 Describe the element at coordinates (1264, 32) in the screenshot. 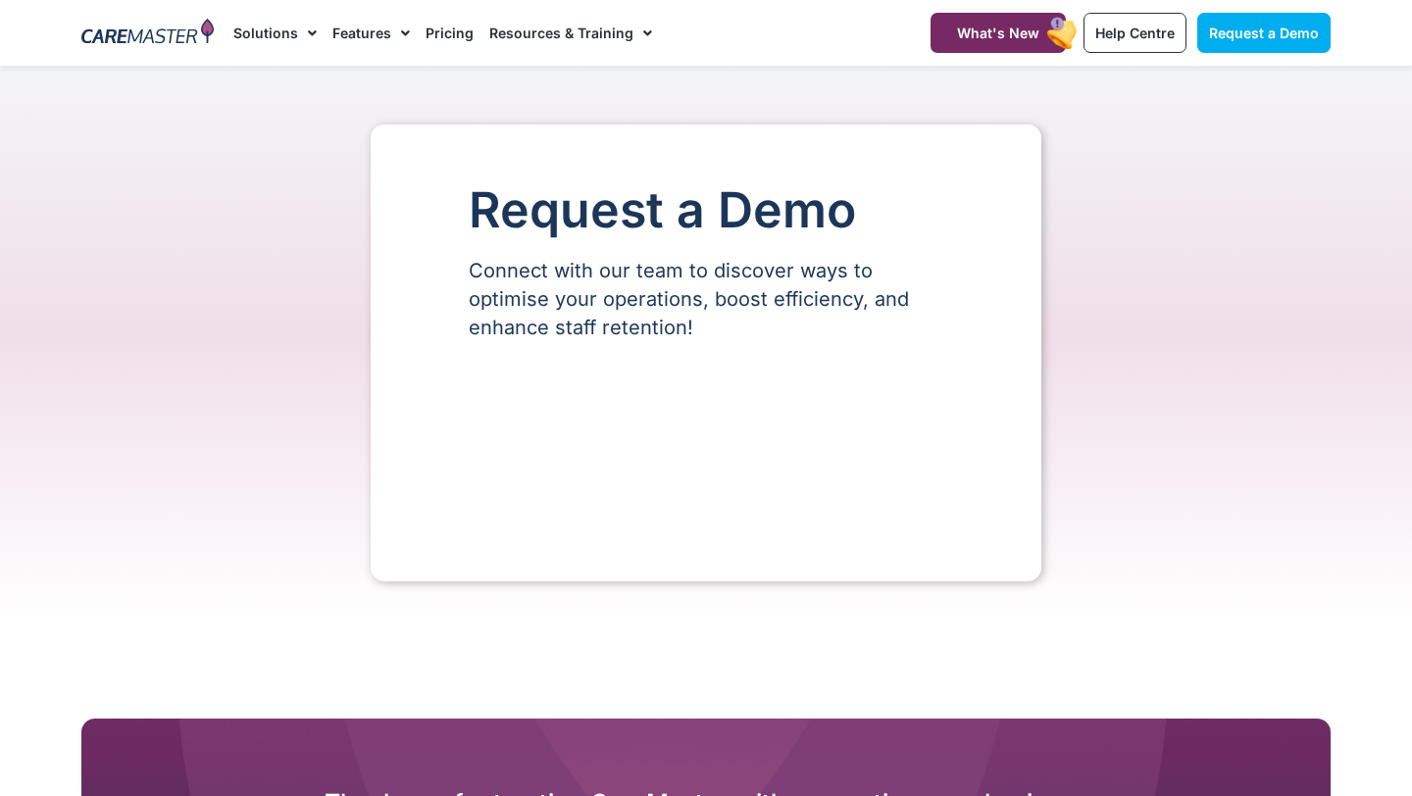

I see `a: Request a Demo` at that location.